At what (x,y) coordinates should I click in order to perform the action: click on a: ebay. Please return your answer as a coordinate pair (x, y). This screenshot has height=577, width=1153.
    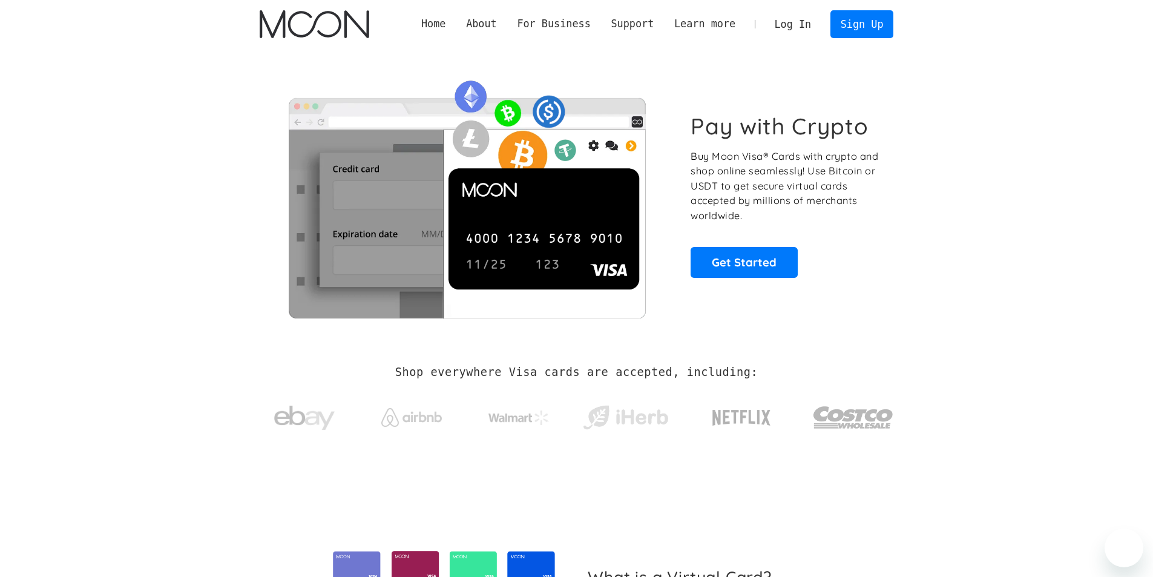
    Looking at the image, I should click on (305, 415).